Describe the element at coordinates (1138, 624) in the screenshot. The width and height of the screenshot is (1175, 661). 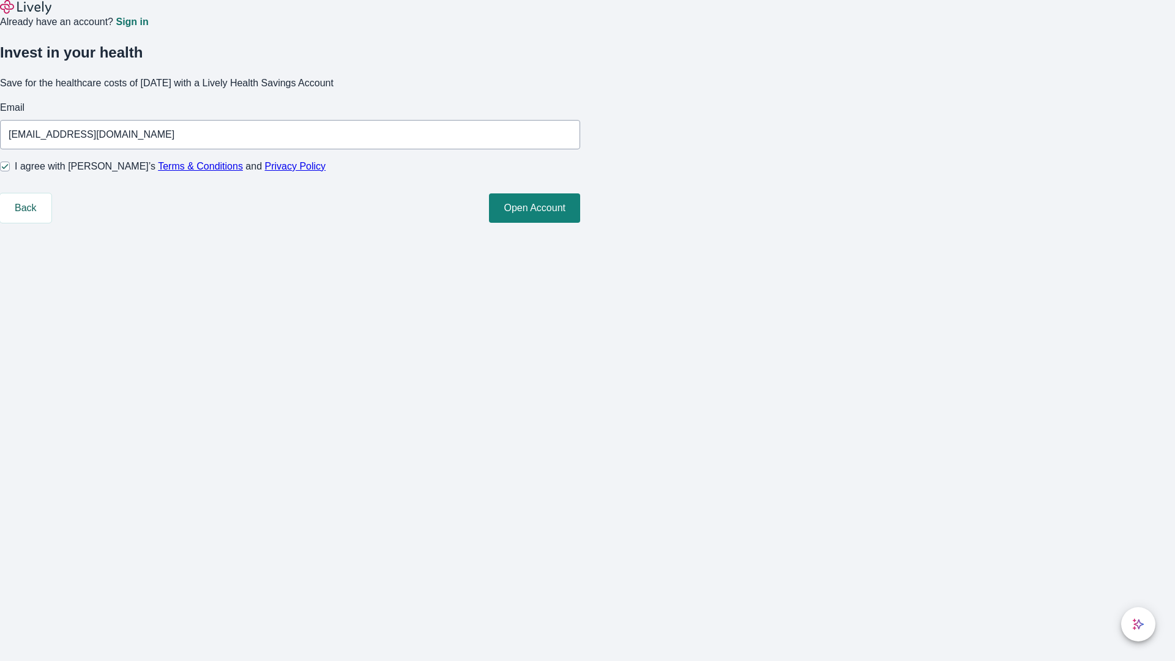
I see `button: chat` at that location.